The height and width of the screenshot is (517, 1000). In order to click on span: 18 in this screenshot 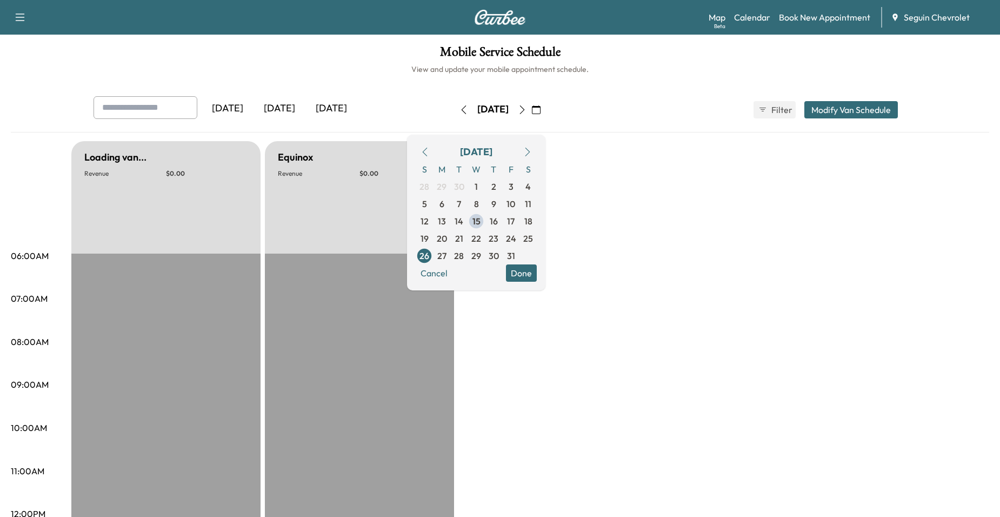, I will do `click(528, 221)`.